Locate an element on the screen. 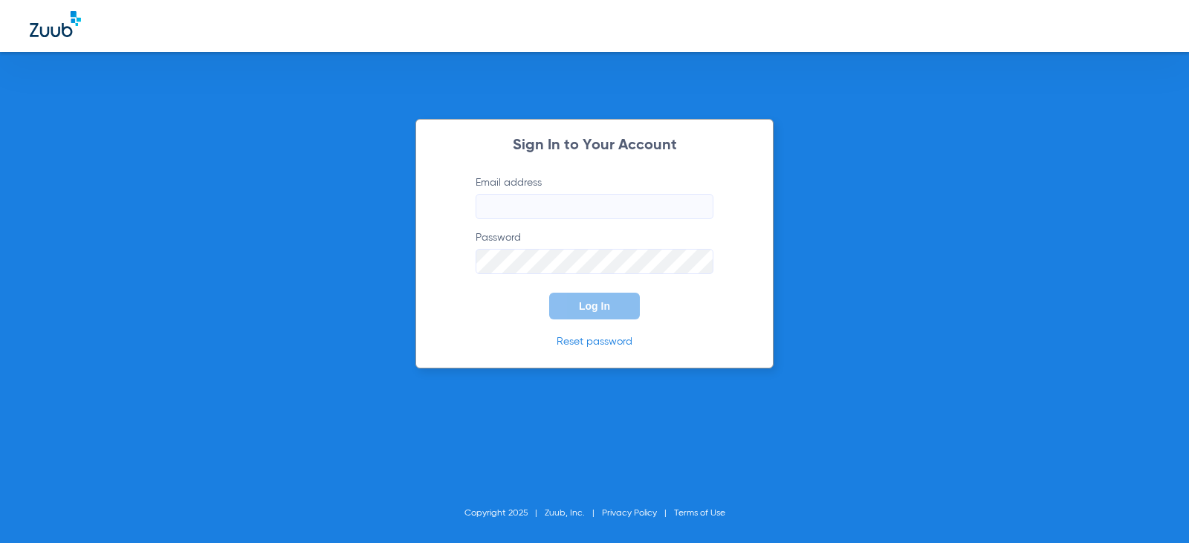 The height and width of the screenshot is (543, 1189). span: Log In is located at coordinates (594, 306).